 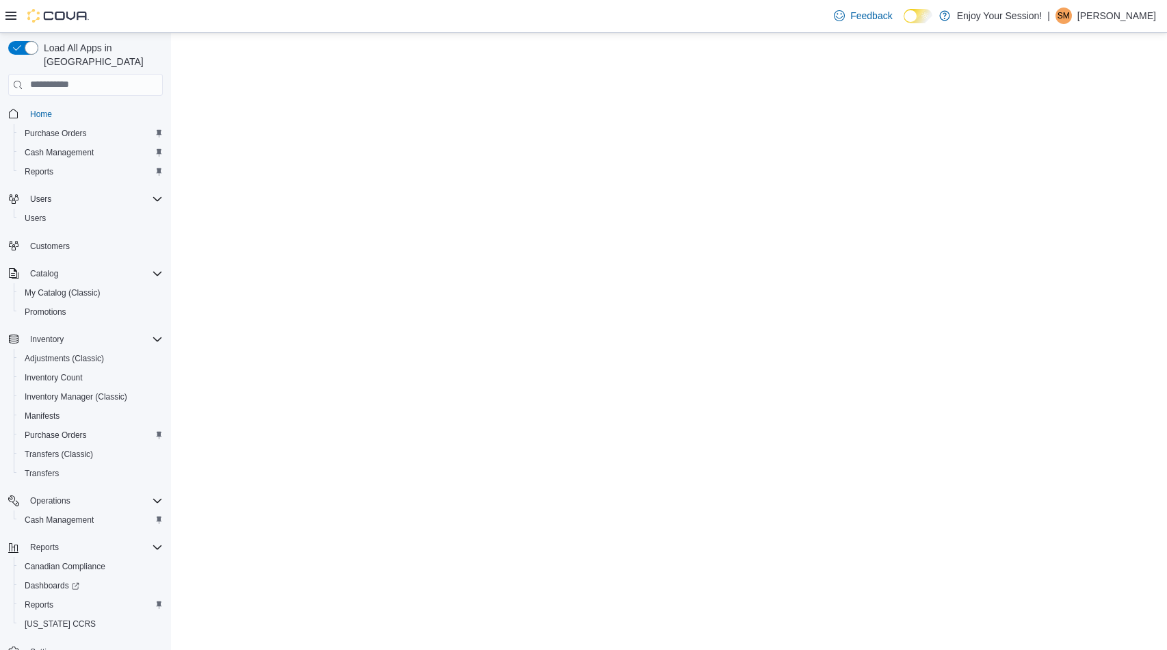 What do you see at coordinates (91, 397) in the screenshot?
I see `button: Inventory Manager (Classic)` at bounding box center [91, 397].